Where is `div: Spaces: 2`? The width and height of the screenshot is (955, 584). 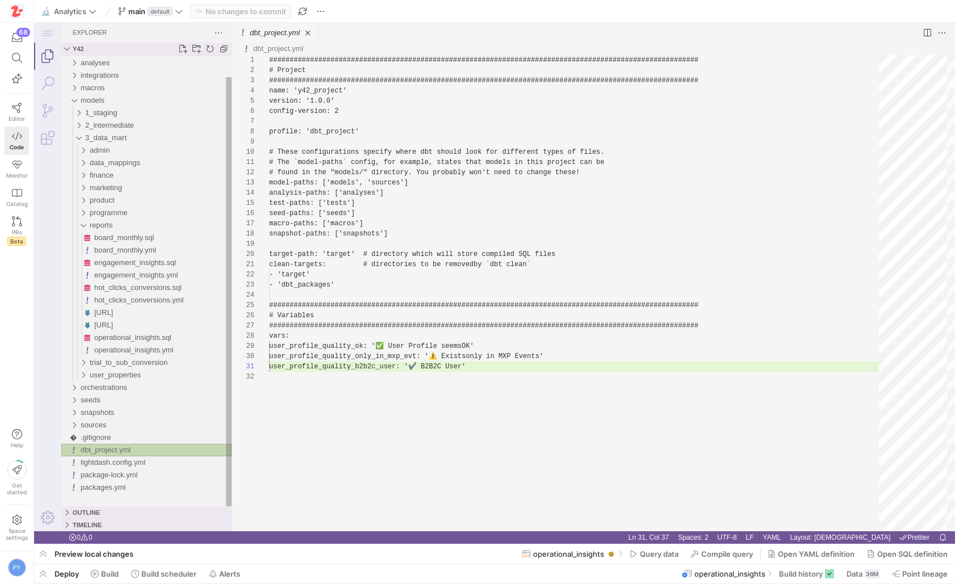
div: Spaces: 2 is located at coordinates (659, 515).